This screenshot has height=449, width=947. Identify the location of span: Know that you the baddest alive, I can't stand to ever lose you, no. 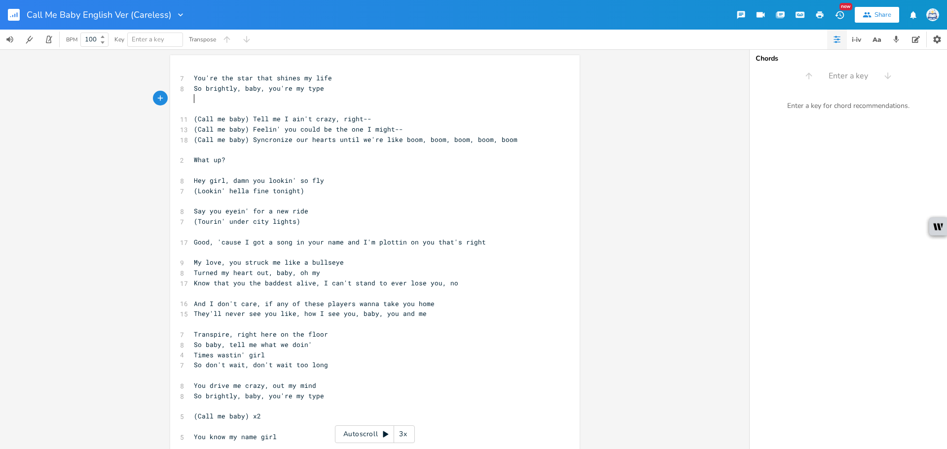
(326, 283).